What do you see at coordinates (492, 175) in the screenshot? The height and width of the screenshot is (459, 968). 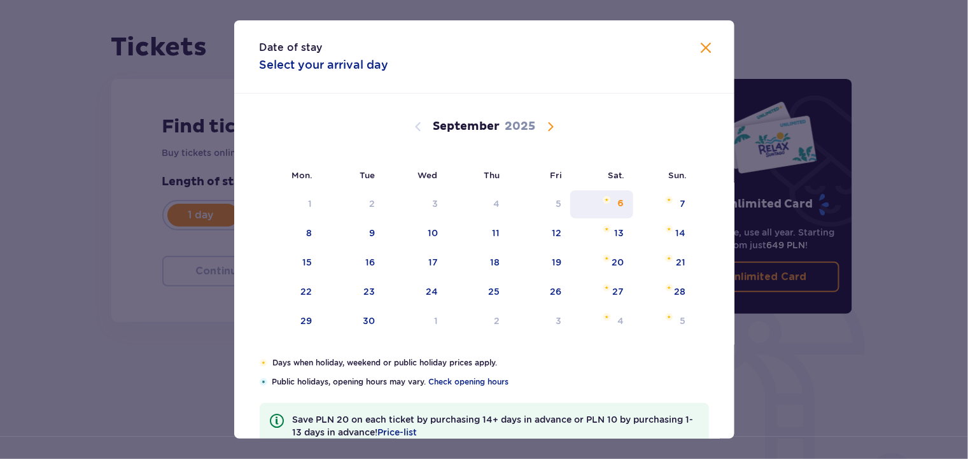 I see `font: Thu` at bounding box center [492, 175].